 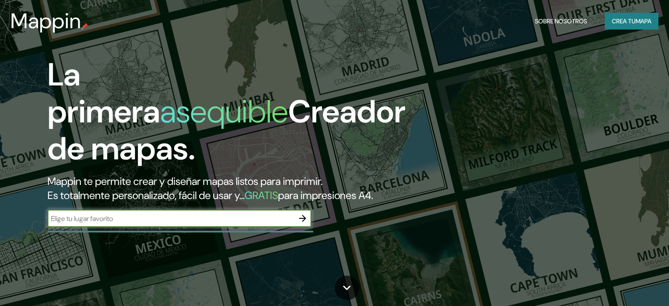 What do you see at coordinates (561, 21) in the screenshot?
I see `button: Sobre nosotros` at bounding box center [561, 21].